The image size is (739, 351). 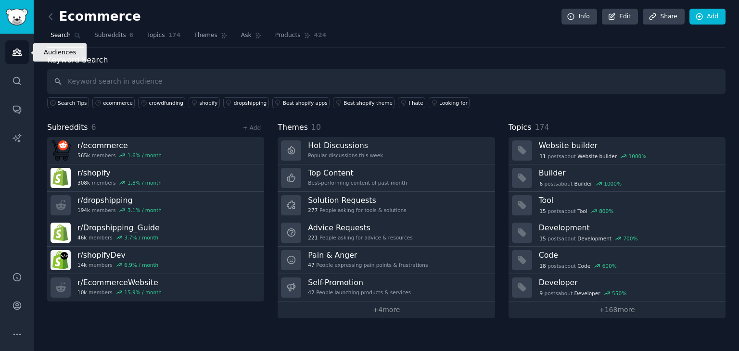 What do you see at coordinates (163, 38) in the screenshot?
I see `a: Topics174` at bounding box center [163, 38].